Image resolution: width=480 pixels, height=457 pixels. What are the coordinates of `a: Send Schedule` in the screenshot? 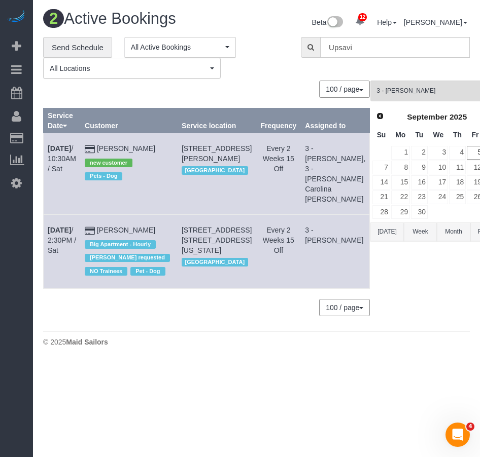 It's located at (78, 48).